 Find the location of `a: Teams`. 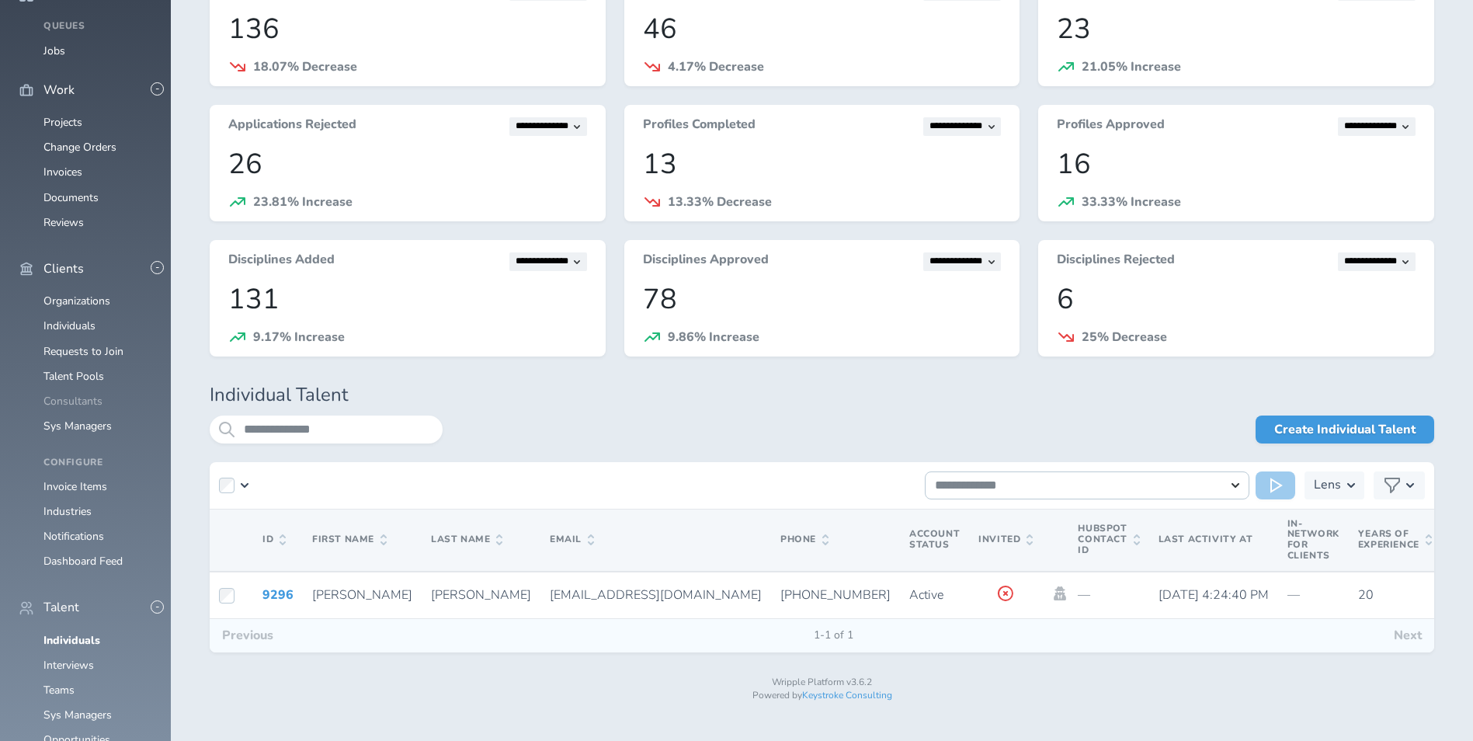

a: Teams is located at coordinates (59, 689).